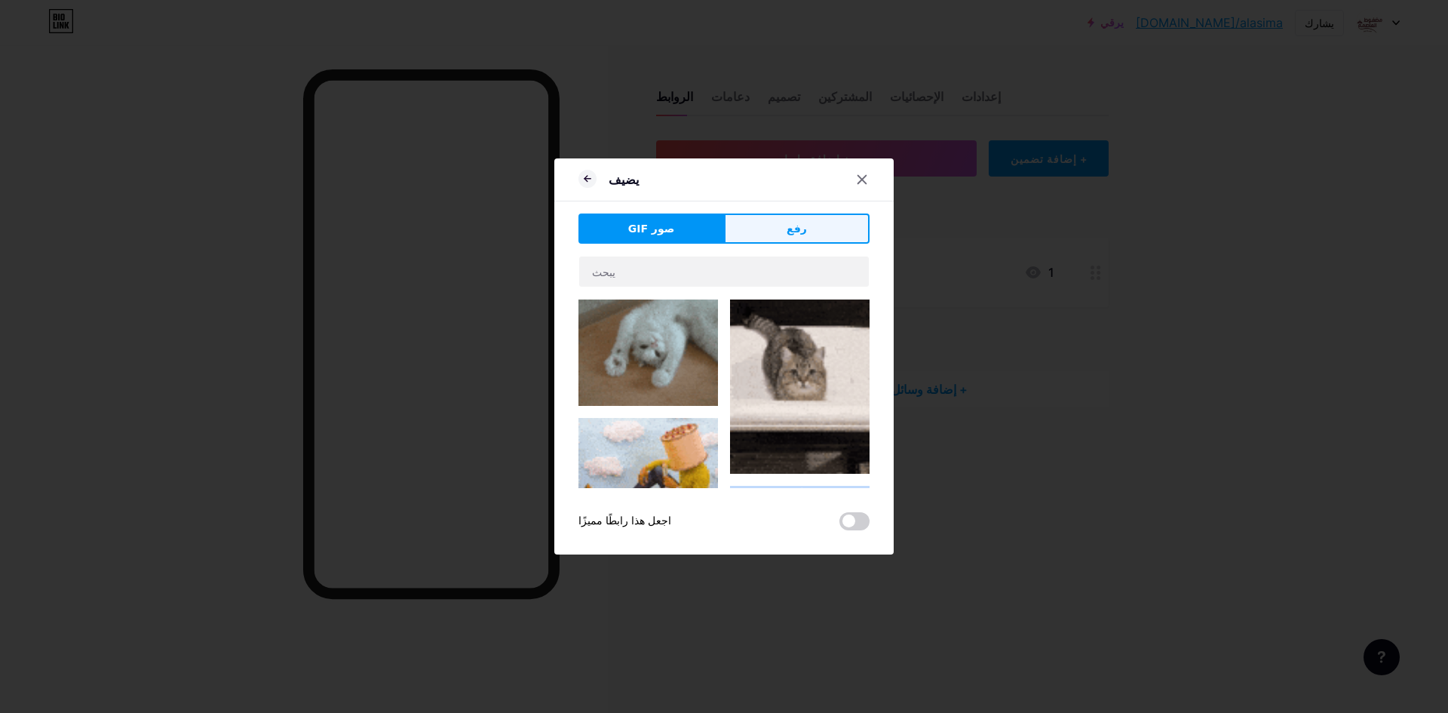 Image resolution: width=1448 pixels, height=713 pixels. Describe the element at coordinates (797, 229) in the screenshot. I see `button: رفع` at that location.